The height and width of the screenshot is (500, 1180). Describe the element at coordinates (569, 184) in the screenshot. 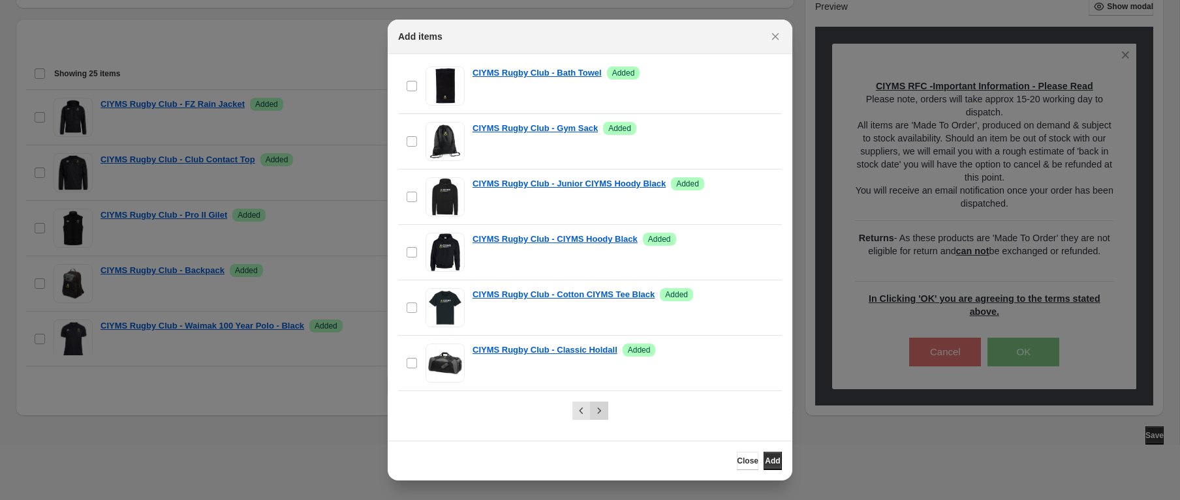

I see `a: CIYMS Rugby Club - Junior CIYMS Hoody Black` at that location.